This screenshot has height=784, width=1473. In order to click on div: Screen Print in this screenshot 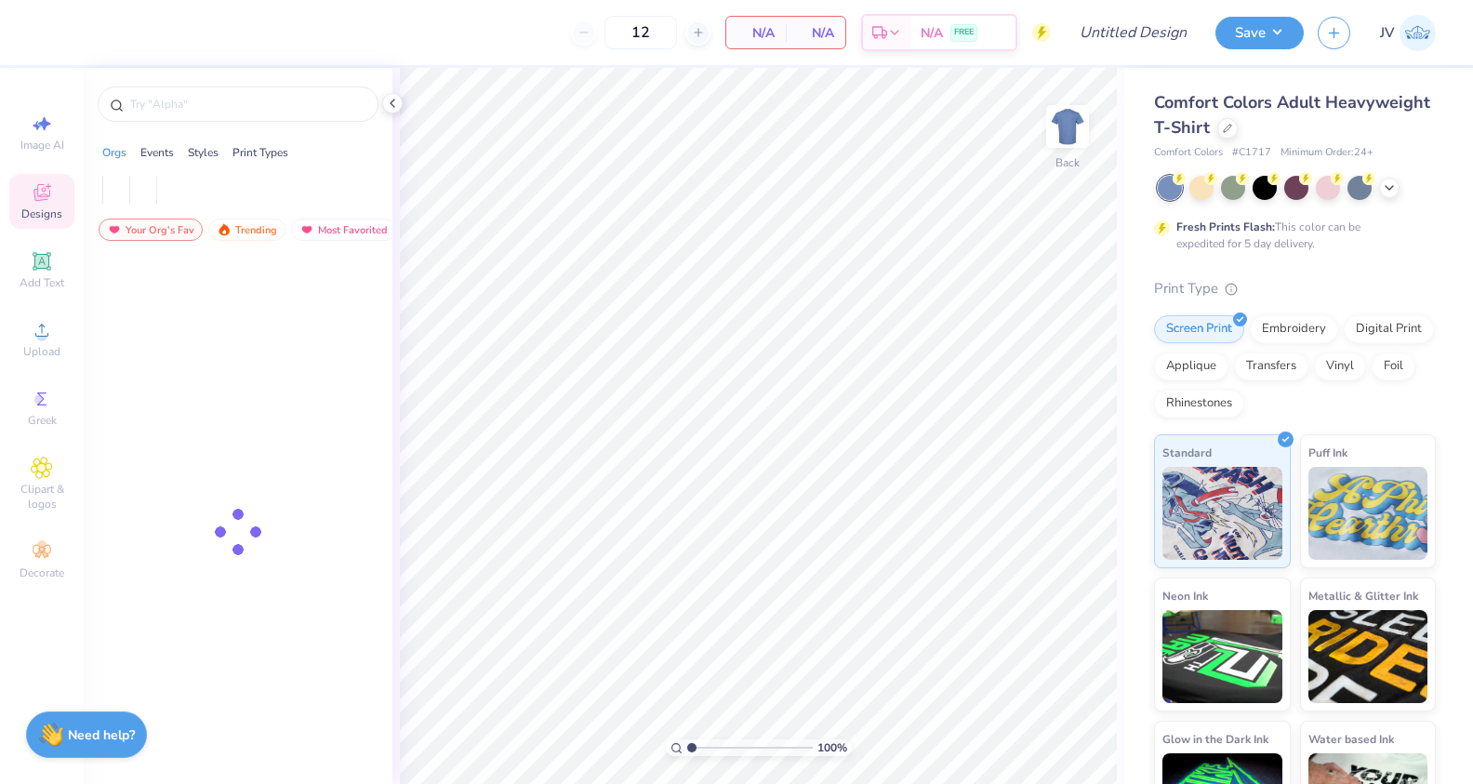, I will do `click(1198, 329)`.